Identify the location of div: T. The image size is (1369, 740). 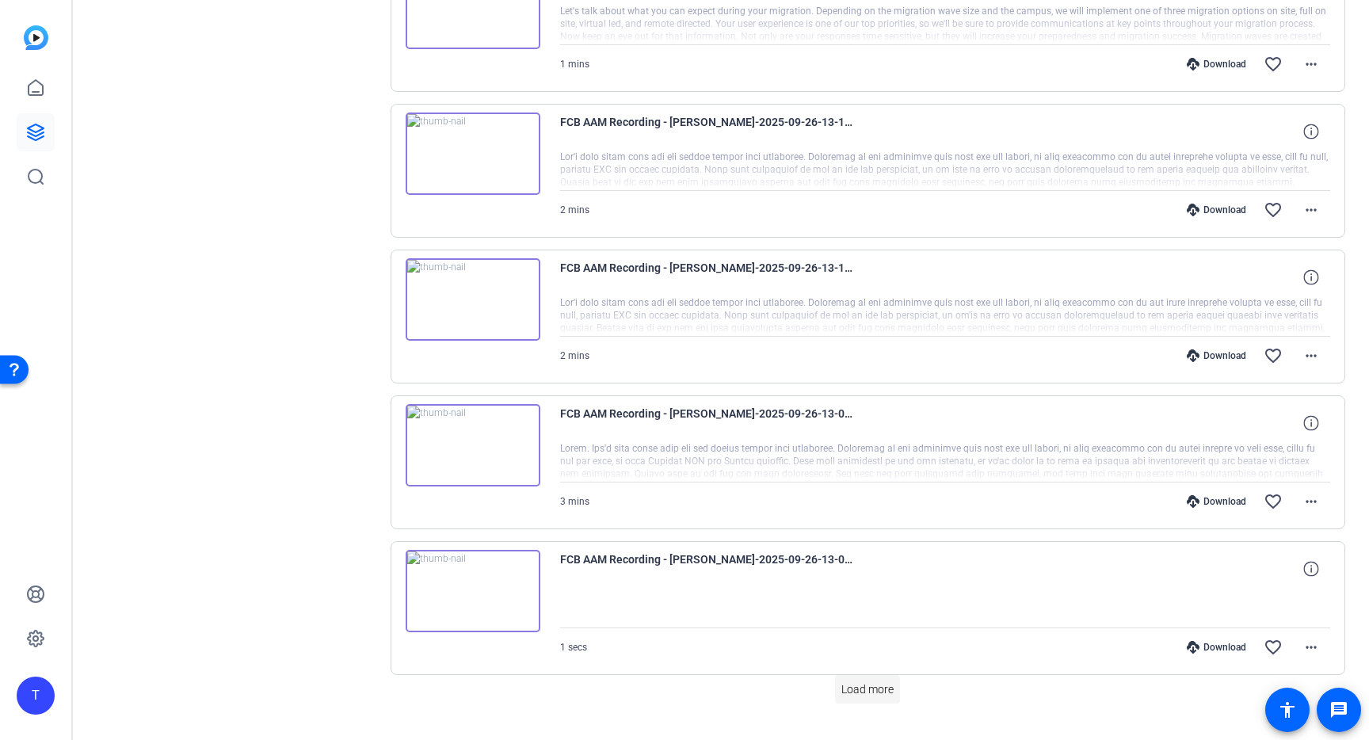
(36, 696).